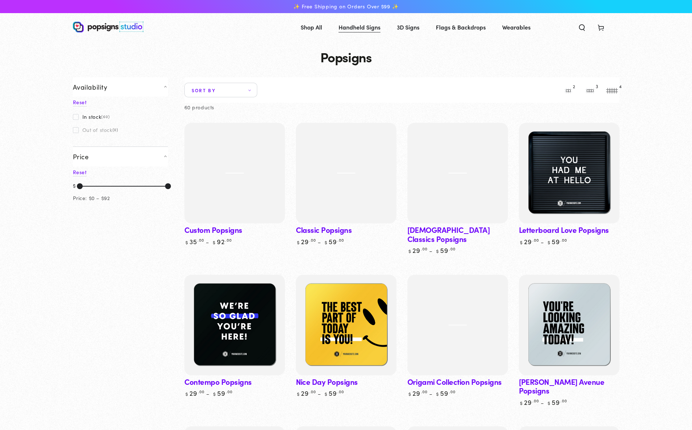 Image resolution: width=692 pixels, height=430 pixels. I want to click on summary: Sort by, so click(221, 90).